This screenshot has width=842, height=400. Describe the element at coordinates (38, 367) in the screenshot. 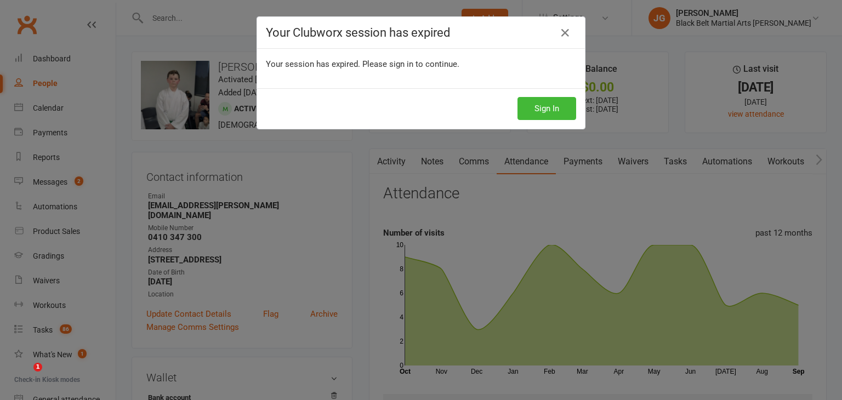

I see `span: 1` at that location.